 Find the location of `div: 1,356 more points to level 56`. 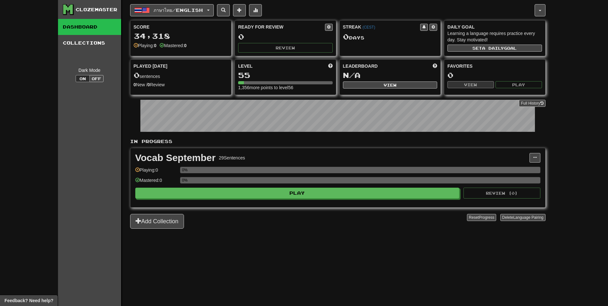

div: 1,356 more points to level 56 is located at coordinates (285, 88).